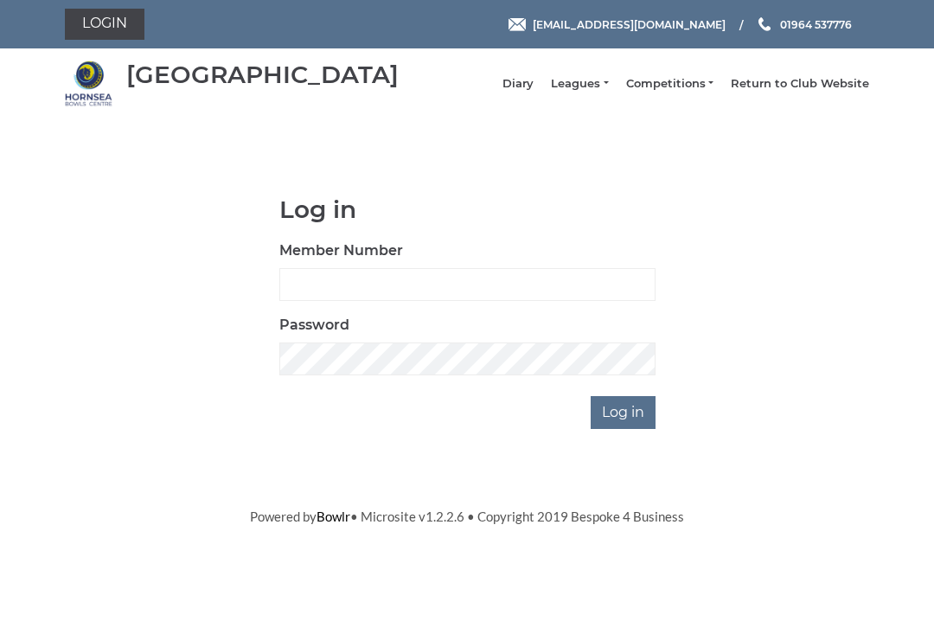 This screenshot has width=934, height=640. Describe the element at coordinates (88, 83) in the screenshot. I see `img: Hornsea Bowls Centre` at that location.